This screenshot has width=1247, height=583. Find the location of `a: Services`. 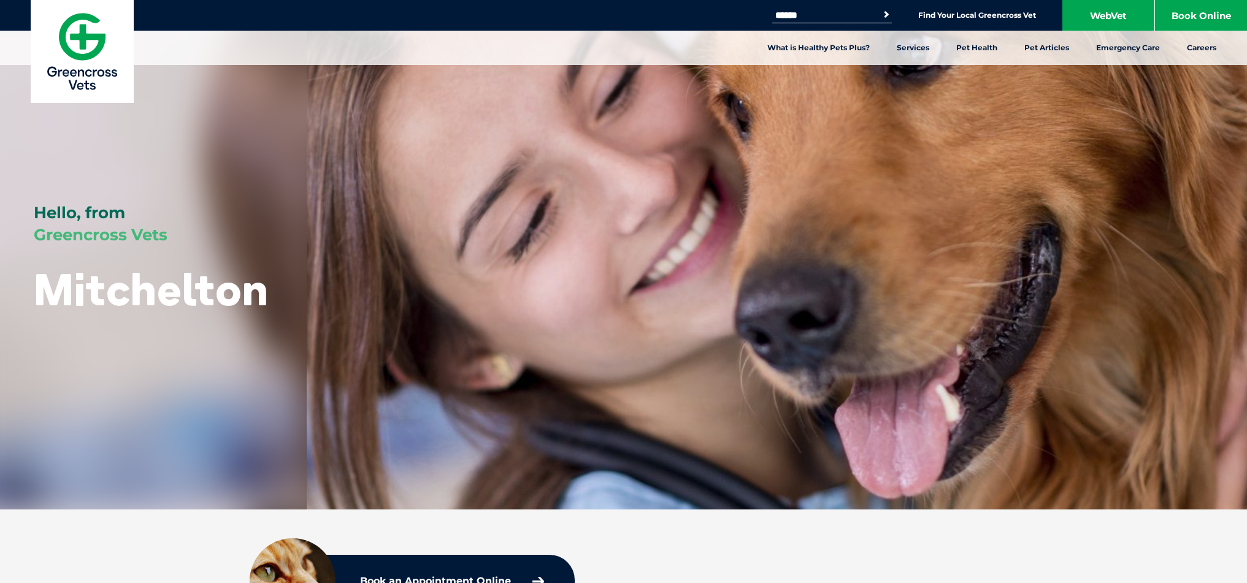

a: Services is located at coordinates (913, 48).